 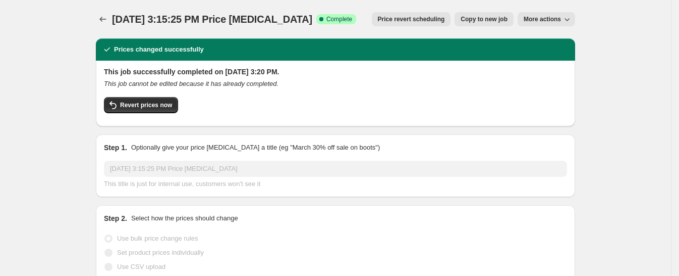 What do you see at coordinates (543, 19) in the screenshot?
I see `span: More actions` at bounding box center [543, 19].